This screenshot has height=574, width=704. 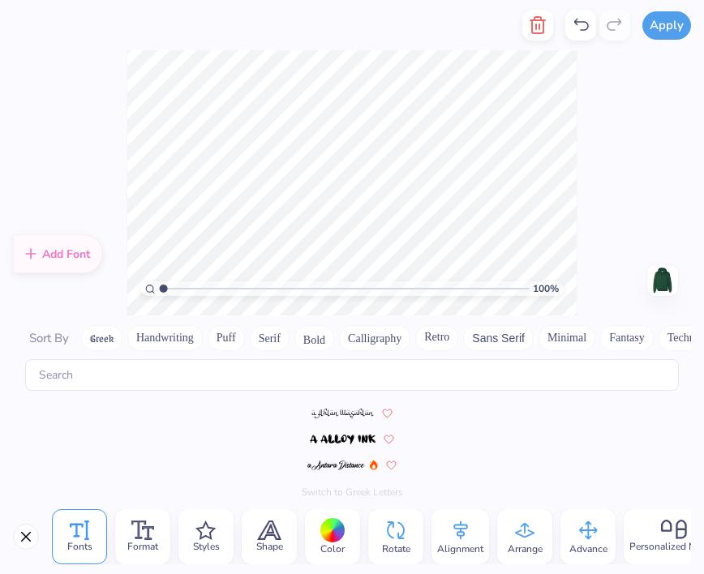 What do you see at coordinates (342, 414) in the screenshot?
I see `img: a Ahlan Wasahlan` at bounding box center [342, 414].